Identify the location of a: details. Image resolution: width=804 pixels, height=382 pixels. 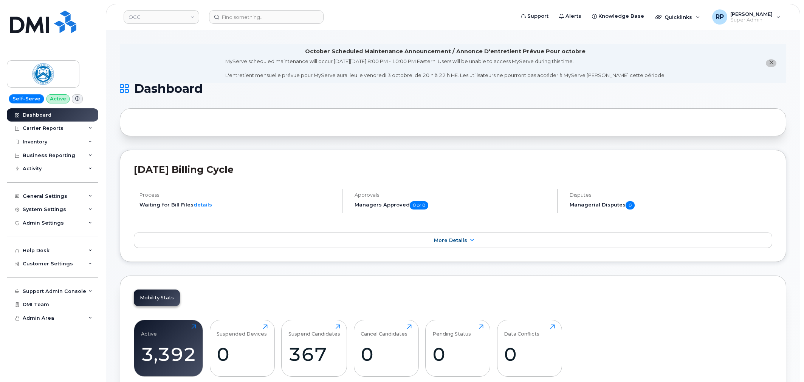
(203, 205).